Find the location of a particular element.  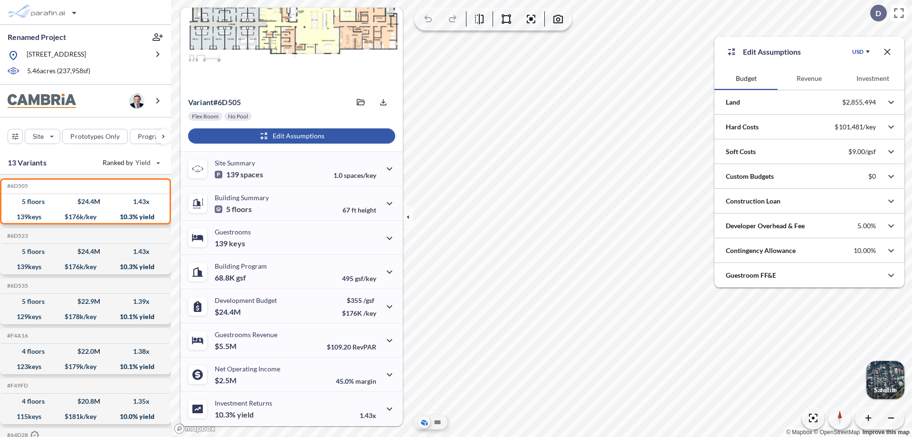

span: floors is located at coordinates (242, 209).